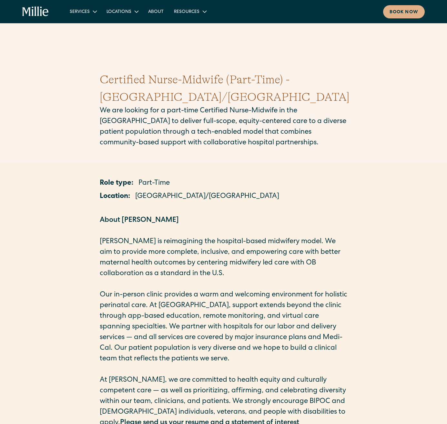 Image resolution: width=447 pixels, height=424 pixels. What do you see at coordinates (156, 11) in the screenshot?
I see `a: About` at bounding box center [156, 11].